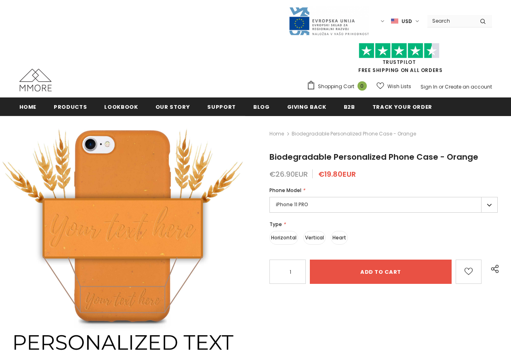 Image resolution: width=511 pixels, height=353 pixels. What do you see at coordinates (285, 190) in the screenshot?
I see `span: Phone Model` at bounding box center [285, 190].